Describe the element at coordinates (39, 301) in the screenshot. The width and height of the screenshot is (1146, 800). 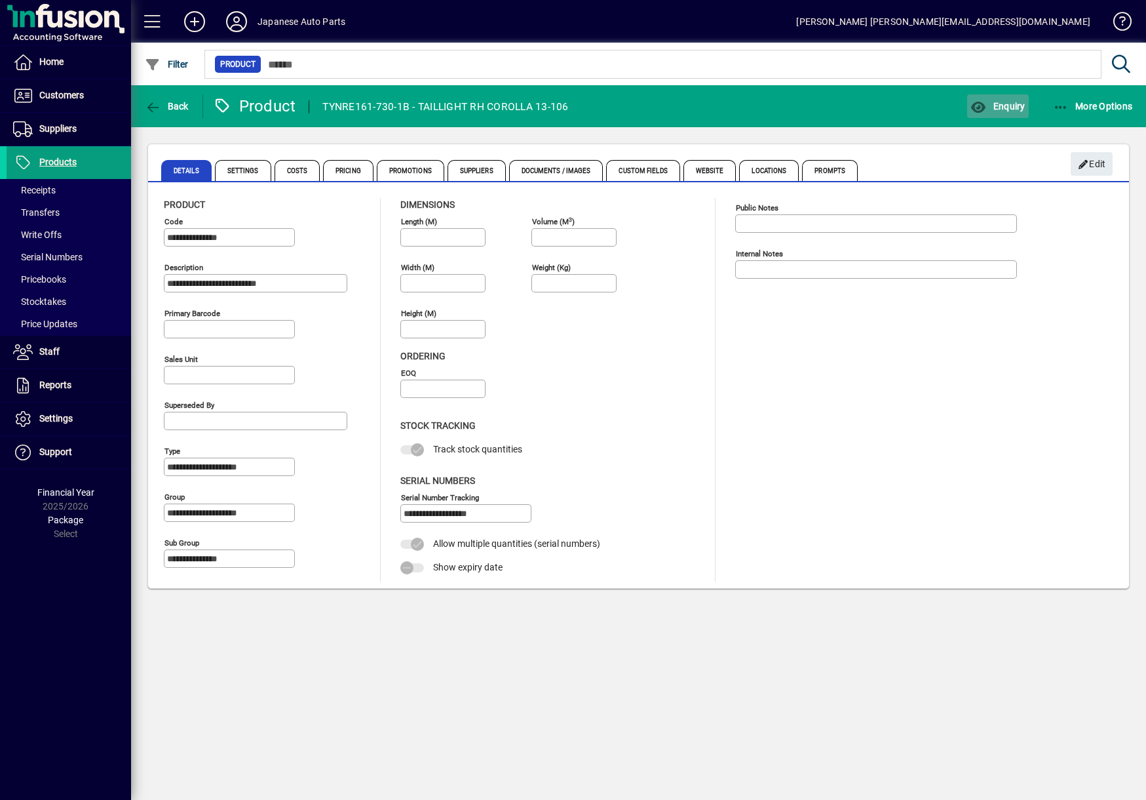
I see `span: Stocktakes` at that location.